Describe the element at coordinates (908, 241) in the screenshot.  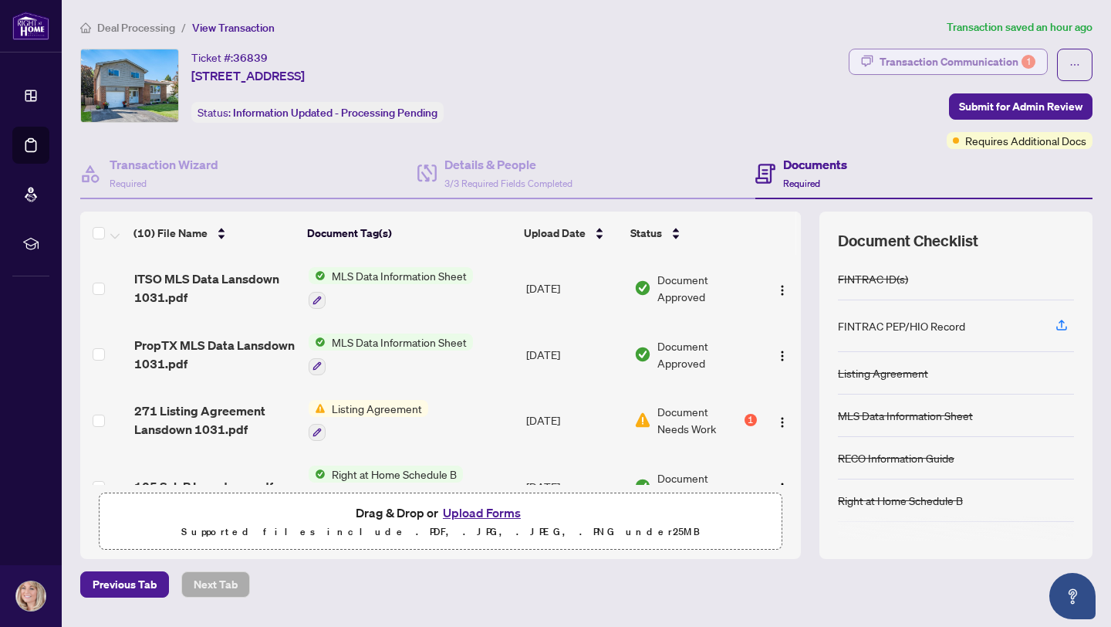
I see `span: Document Checklist` at that location.